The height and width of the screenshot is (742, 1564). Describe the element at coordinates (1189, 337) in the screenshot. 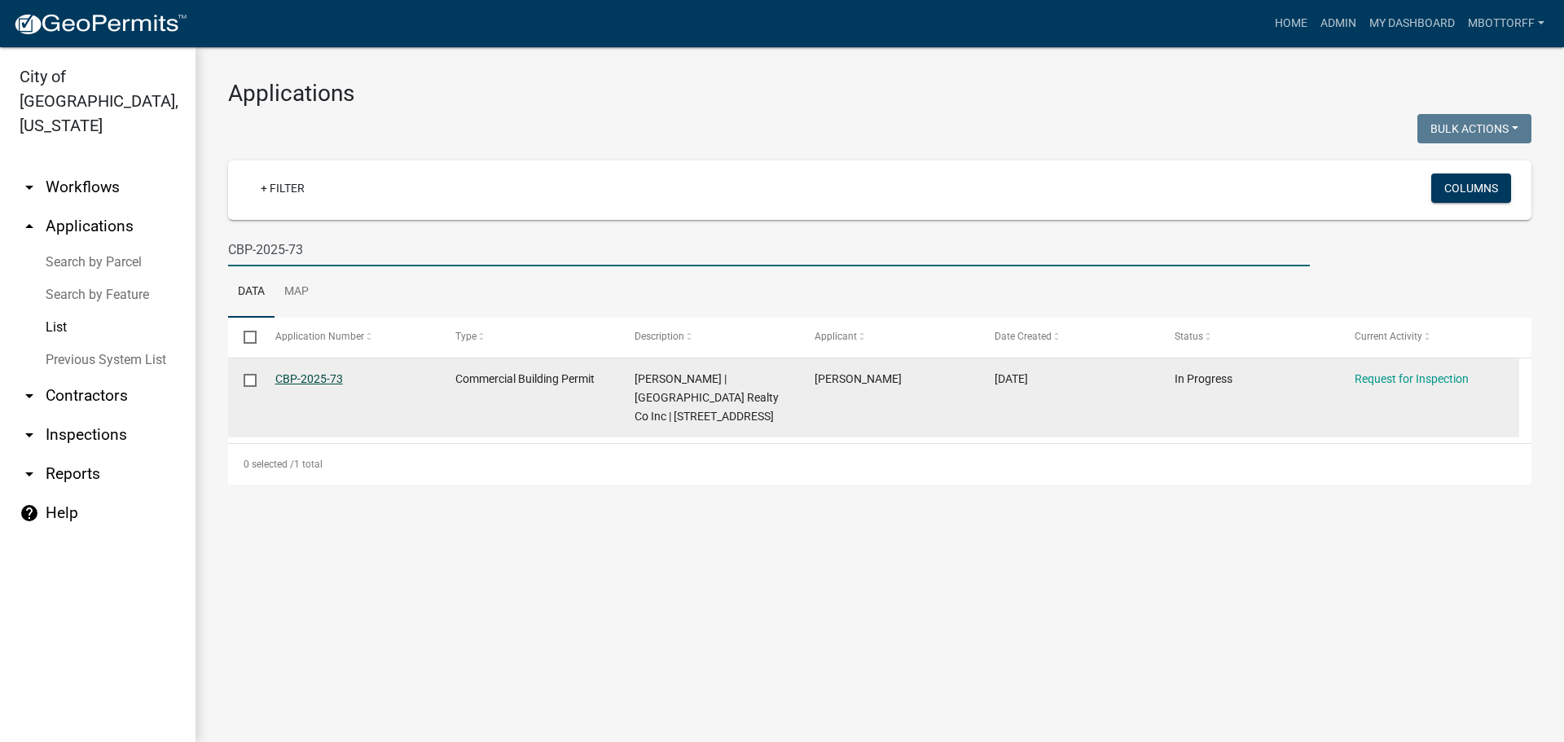

I see `span: Status` at that location.